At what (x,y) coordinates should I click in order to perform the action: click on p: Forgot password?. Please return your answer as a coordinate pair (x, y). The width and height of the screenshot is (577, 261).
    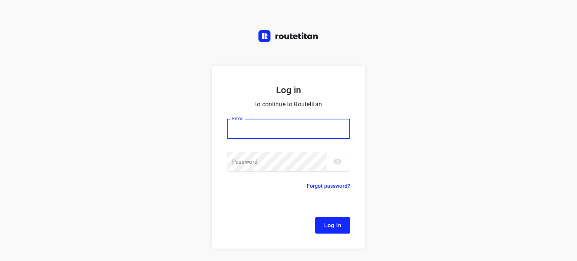
    Looking at the image, I should click on (328, 186).